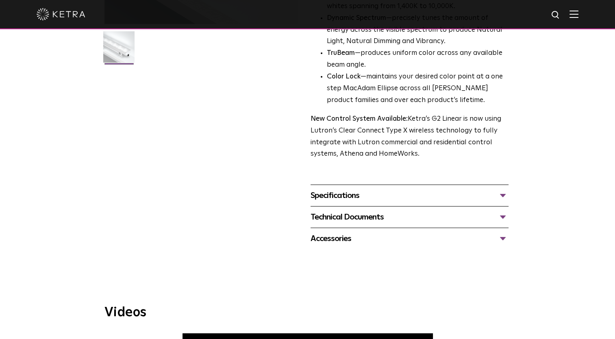 Image resolution: width=615 pixels, height=339 pixels. I want to click on div: Specifications, so click(410, 196).